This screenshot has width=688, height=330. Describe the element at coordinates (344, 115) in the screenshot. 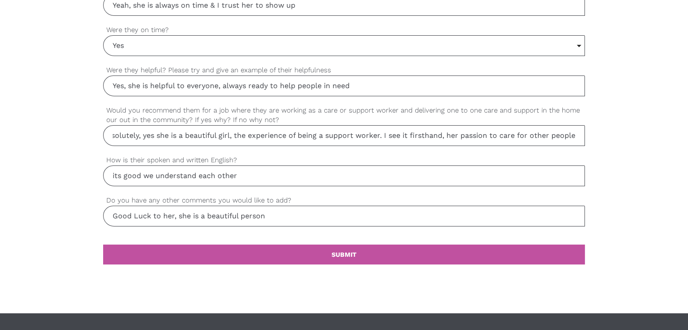

I see `label: Would you recommend them for a job where they are working as a care or support worker and deliver...` at that location.